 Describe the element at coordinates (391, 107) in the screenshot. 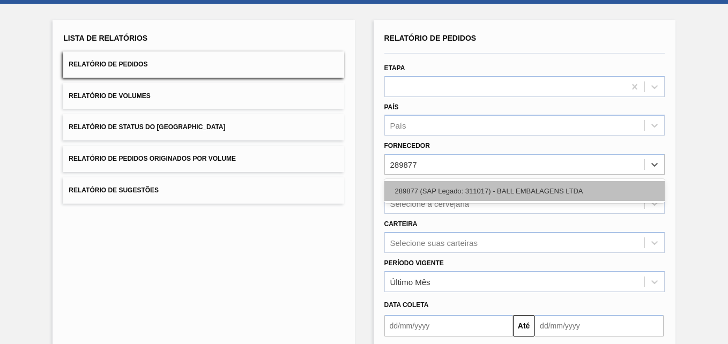

I see `label: País` at that location.